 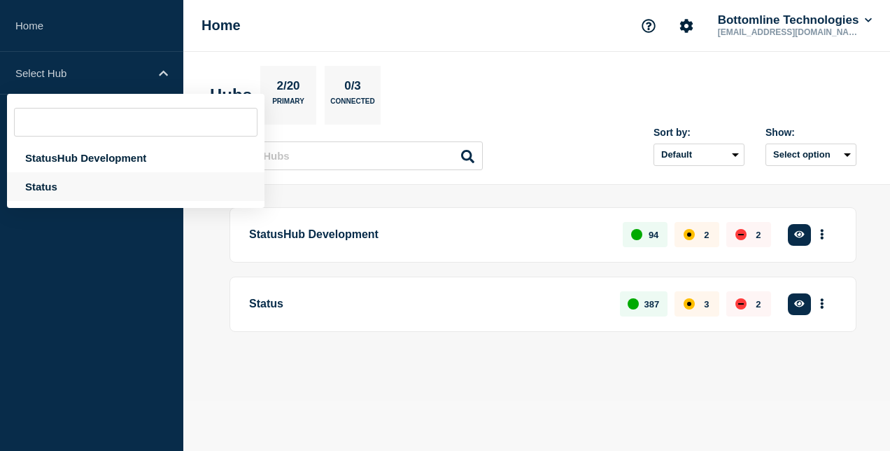 I want to click on div: Sort by:, so click(x=699, y=132).